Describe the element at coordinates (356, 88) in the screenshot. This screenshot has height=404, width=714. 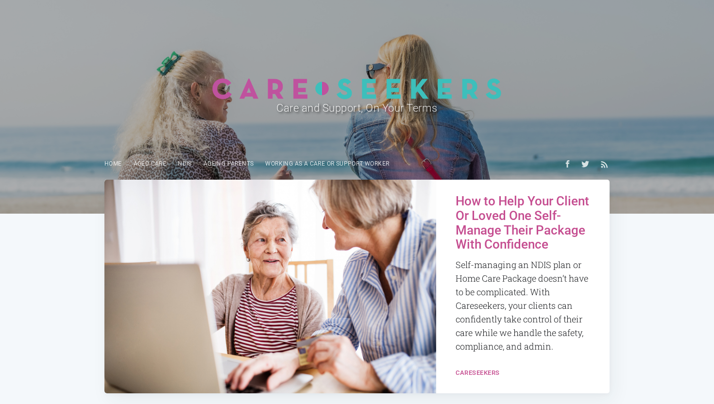
I see `img: Careseekers` at that location.